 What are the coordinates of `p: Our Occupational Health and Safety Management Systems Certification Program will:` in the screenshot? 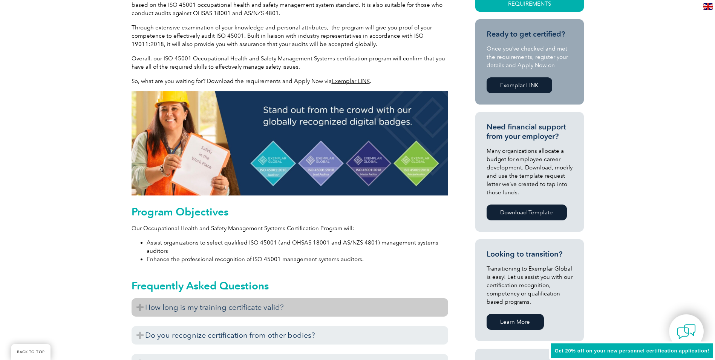 It's located at (290, 228).